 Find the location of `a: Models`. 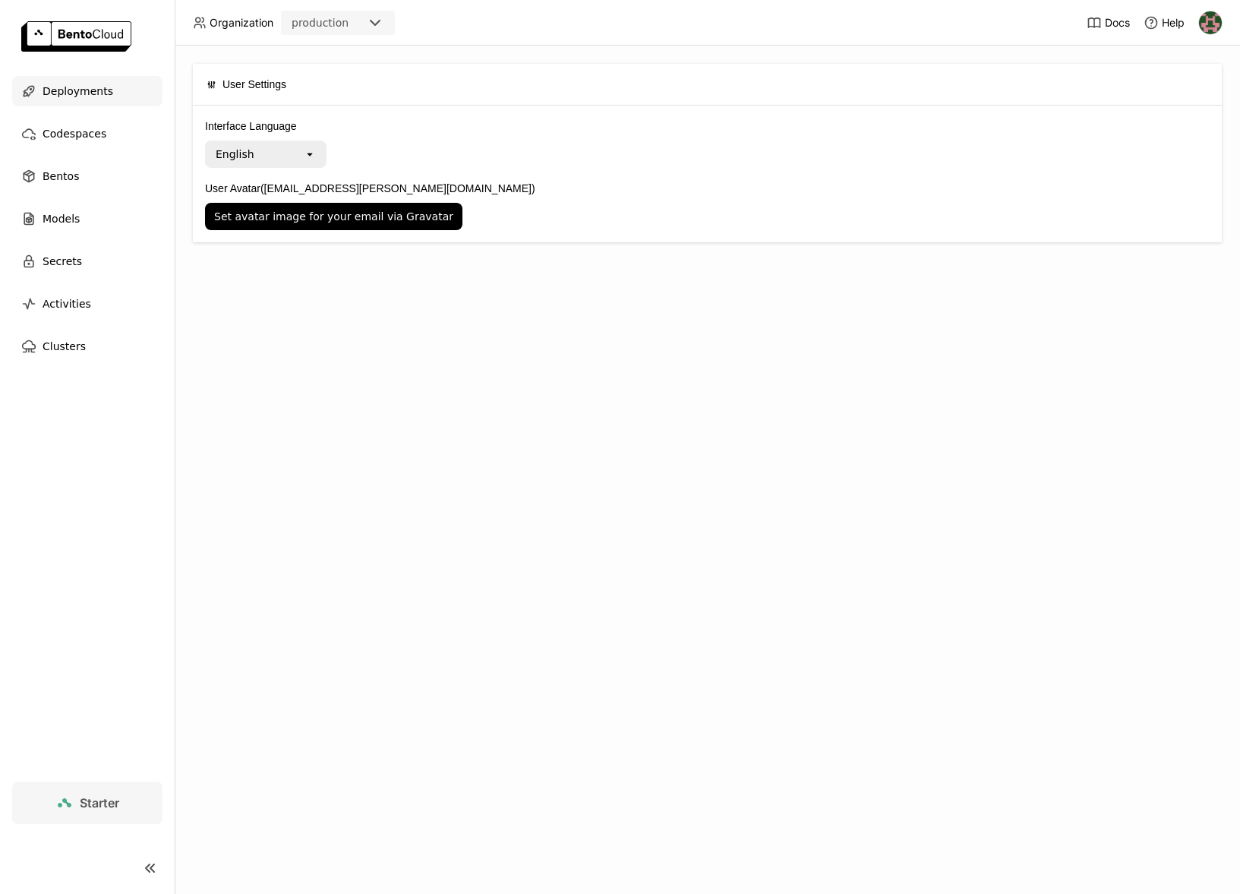

a: Models is located at coordinates (87, 219).